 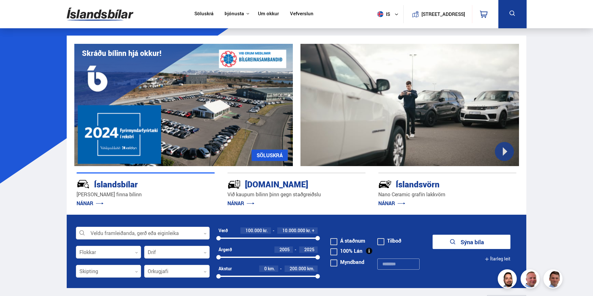 I want to click on span: 200.000, so click(x=298, y=268).